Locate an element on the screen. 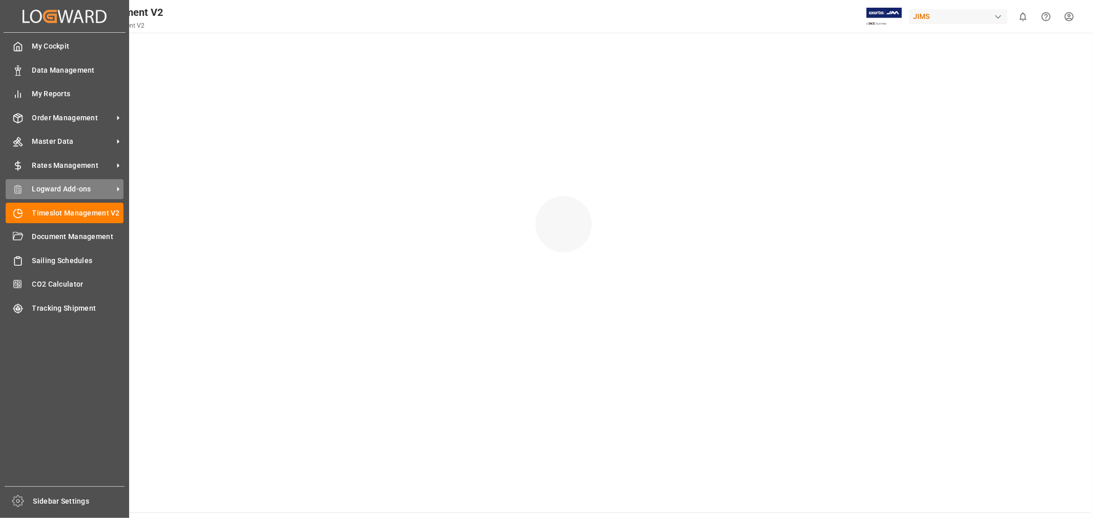  a: Sailing Schedules is located at coordinates (65, 260).